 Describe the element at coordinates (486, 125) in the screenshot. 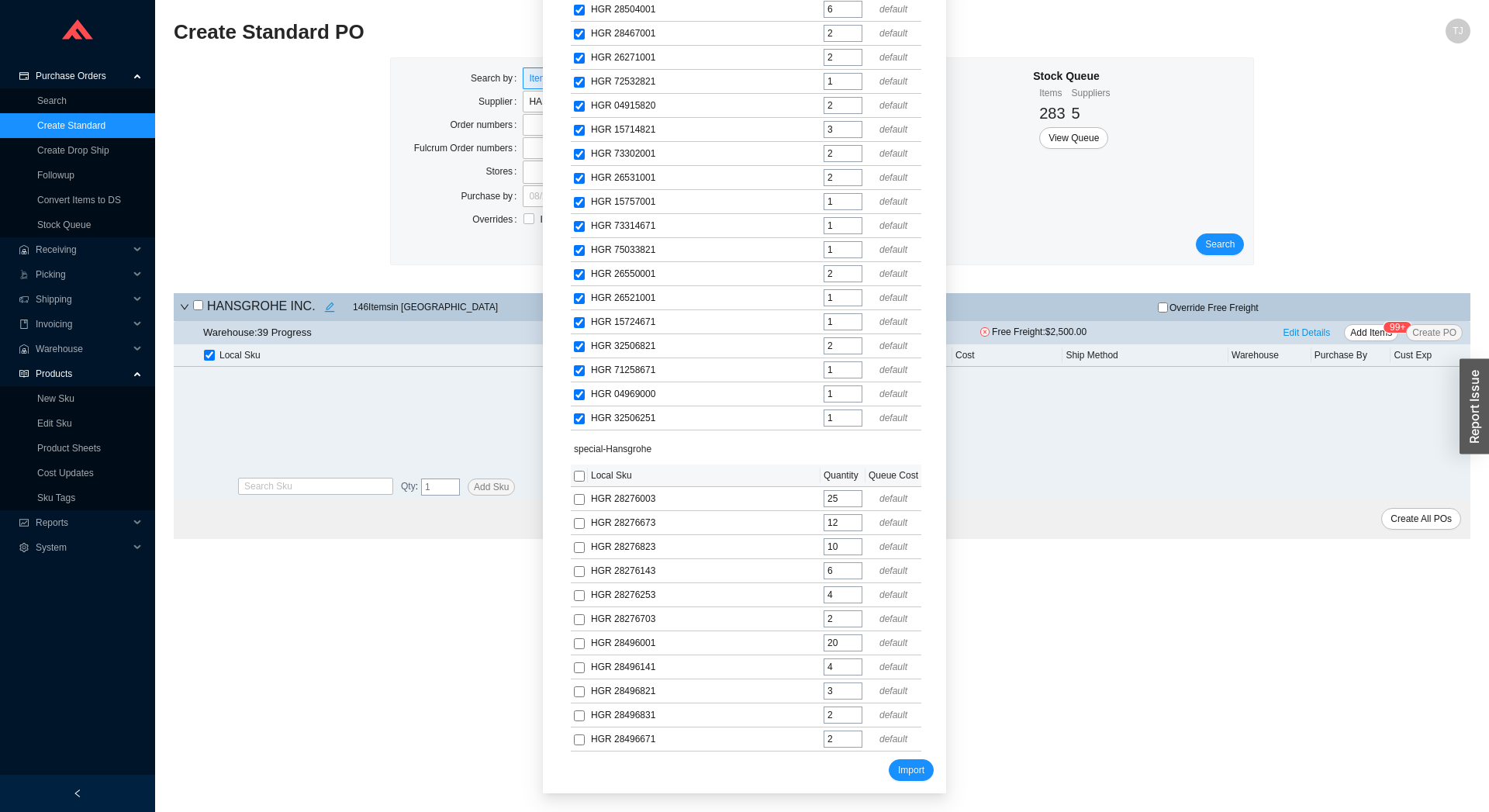

I see `label: Order numbers` at that location.